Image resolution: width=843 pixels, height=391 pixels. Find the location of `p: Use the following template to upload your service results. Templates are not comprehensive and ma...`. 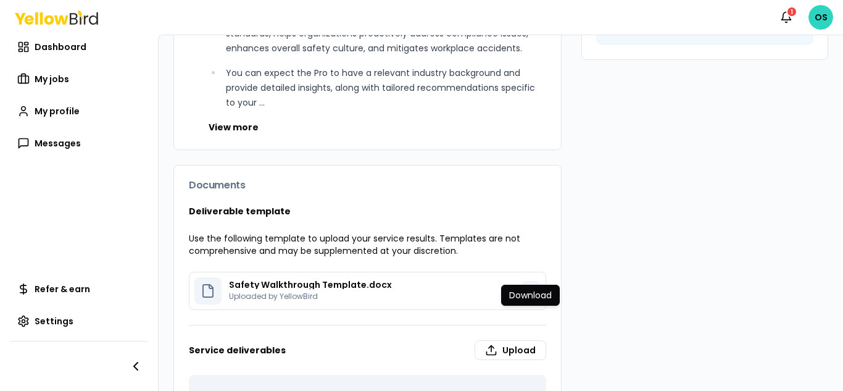

p: Use the following template to upload your service results. Templates are not comprehensive and ma... is located at coordinates (367, 244).